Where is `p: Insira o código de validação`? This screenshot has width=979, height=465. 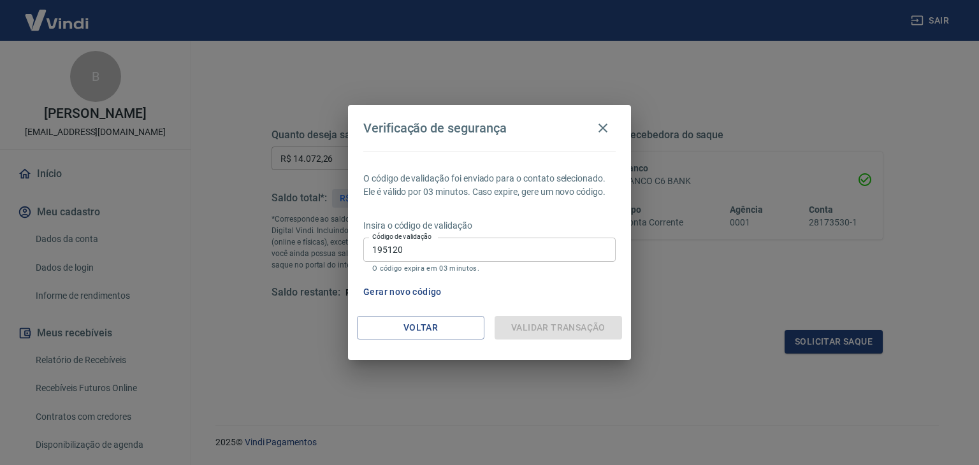
p: Insira o código de validação is located at coordinates (489, 226).